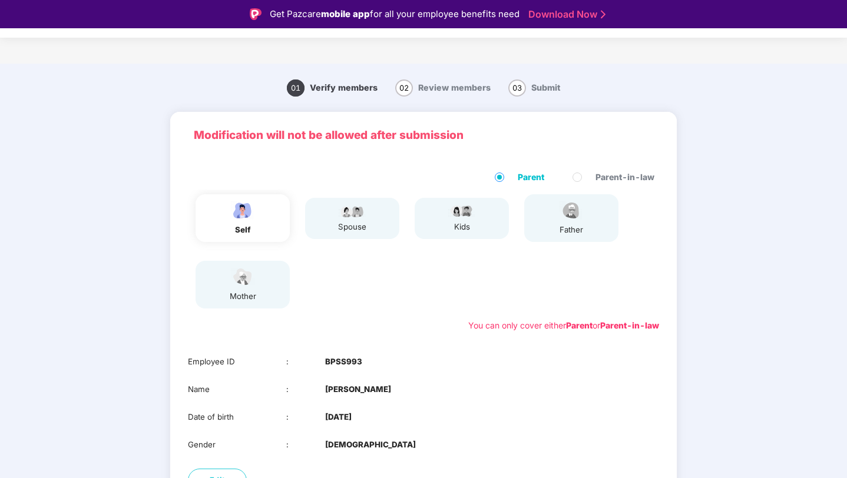 Image resolution: width=847 pixels, height=478 pixels. Describe the element at coordinates (237, 445) in the screenshot. I see `div: Gender` at that location.